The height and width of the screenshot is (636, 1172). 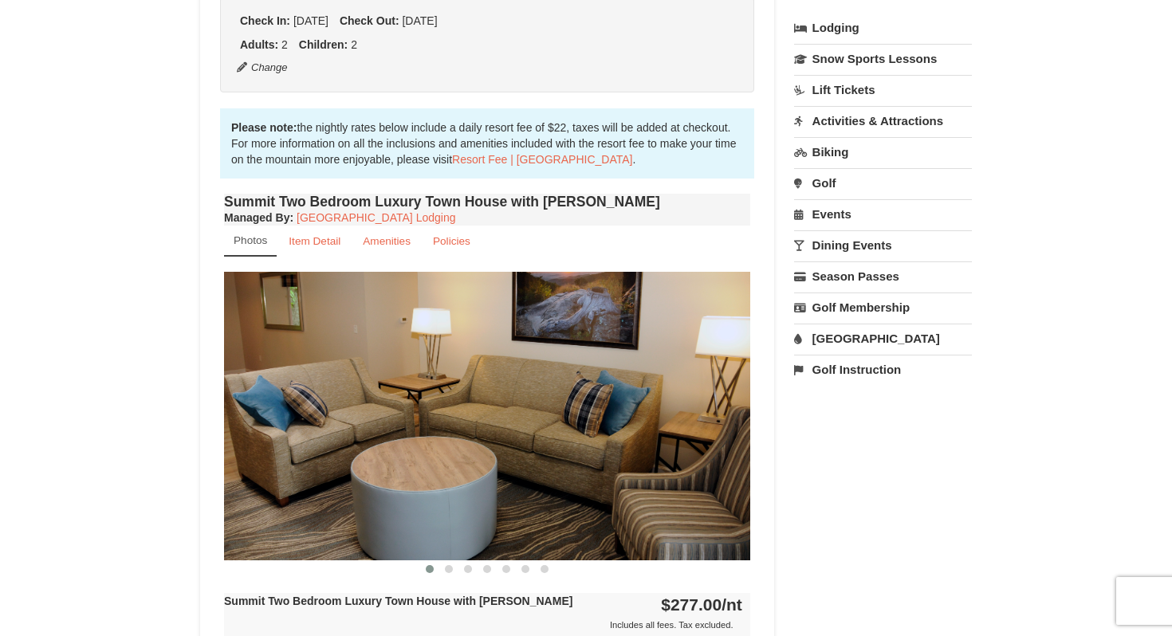 What do you see at coordinates (882, 183) in the screenshot?
I see `a: Golf` at bounding box center [882, 183].